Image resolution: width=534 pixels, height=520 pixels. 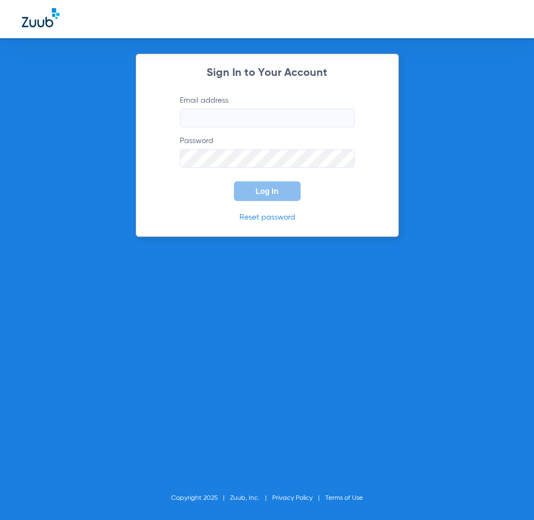 I want to click on a: Terms of Use, so click(x=344, y=498).